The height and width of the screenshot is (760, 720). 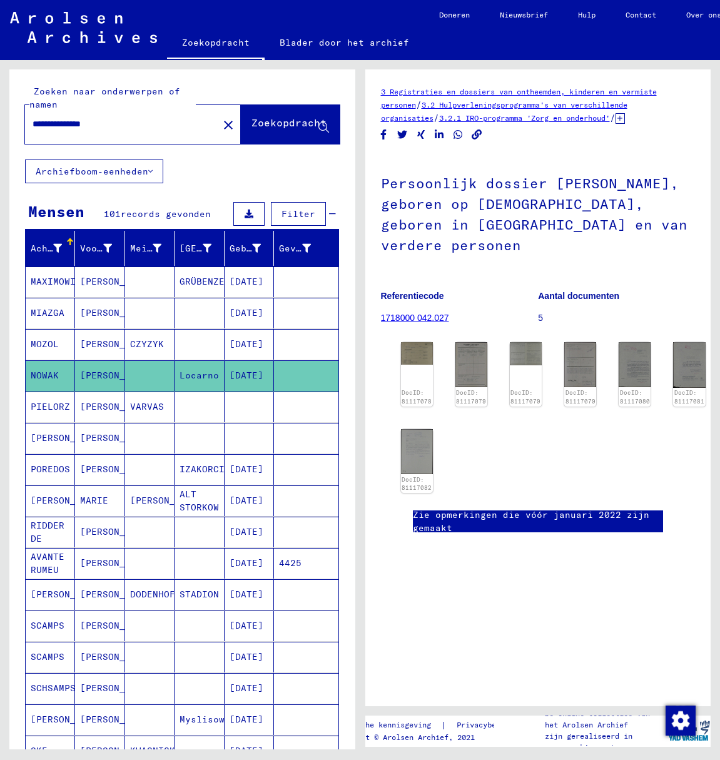 I want to click on font: Zoekopdracht, so click(x=289, y=123).